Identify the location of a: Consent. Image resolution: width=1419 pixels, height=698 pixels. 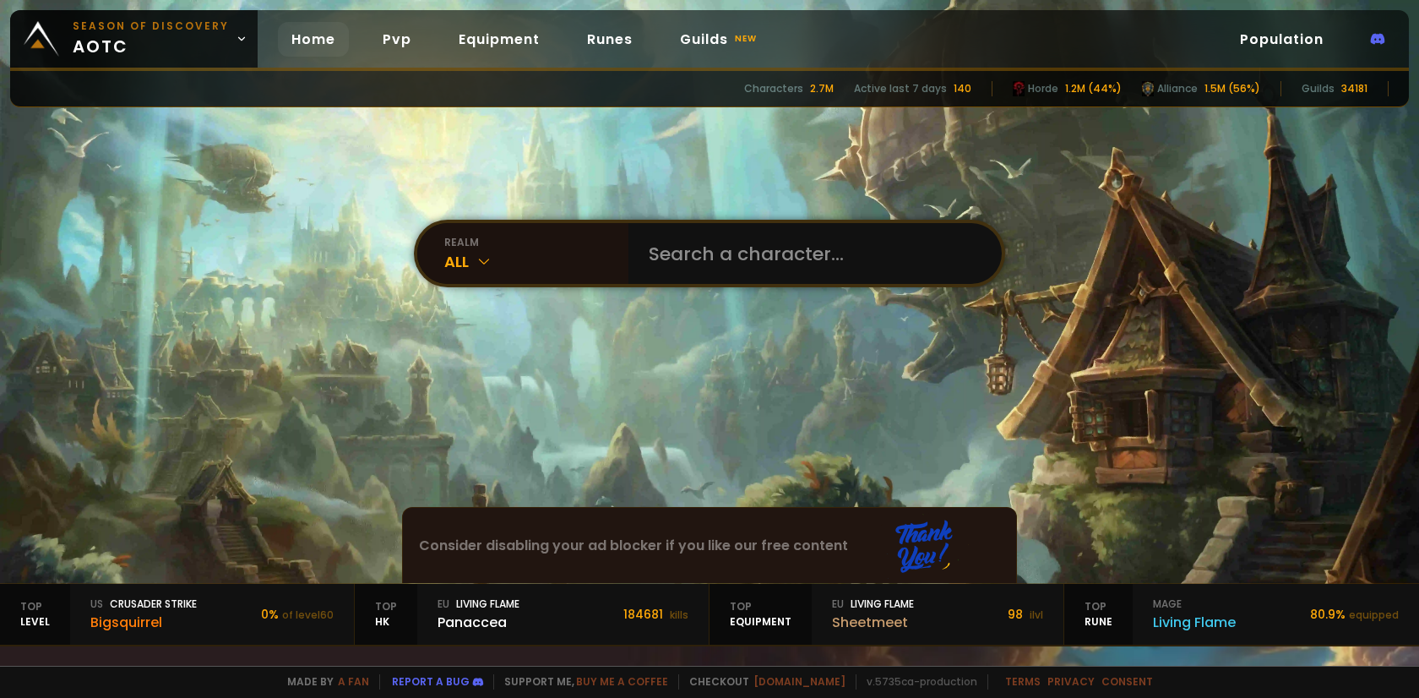
(1127, 681).